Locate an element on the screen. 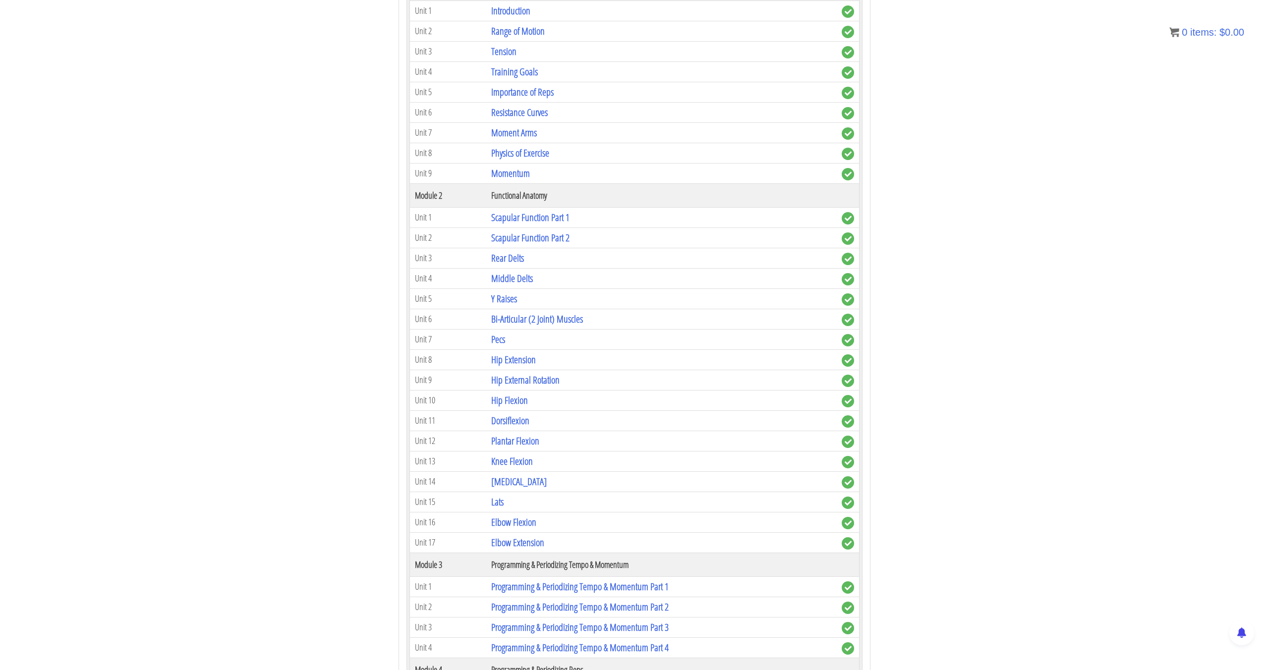  td: Unit 11 is located at coordinates (448, 420).